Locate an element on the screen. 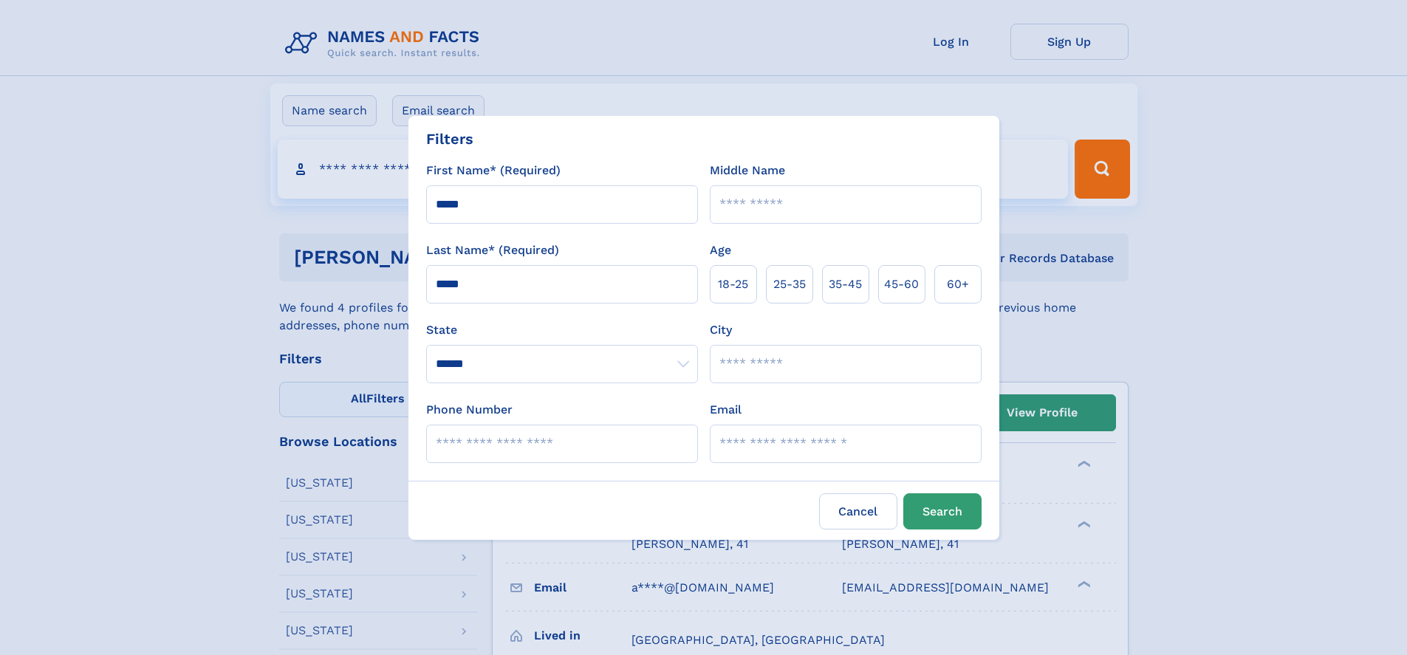  button: Search is located at coordinates (942, 511).